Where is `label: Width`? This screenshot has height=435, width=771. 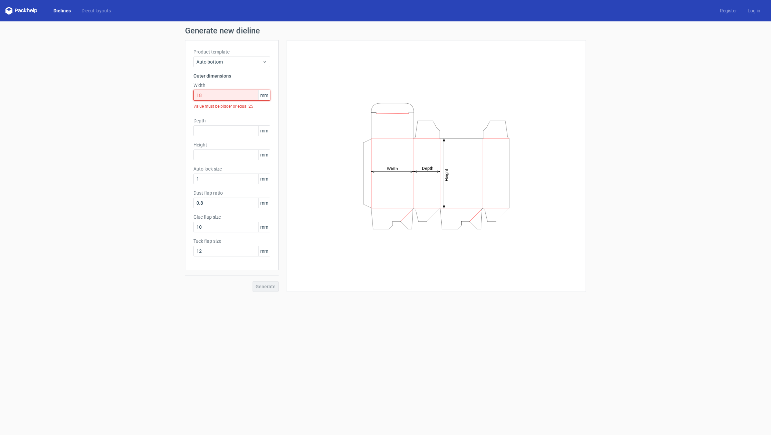
label: Width is located at coordinates (232, 85).